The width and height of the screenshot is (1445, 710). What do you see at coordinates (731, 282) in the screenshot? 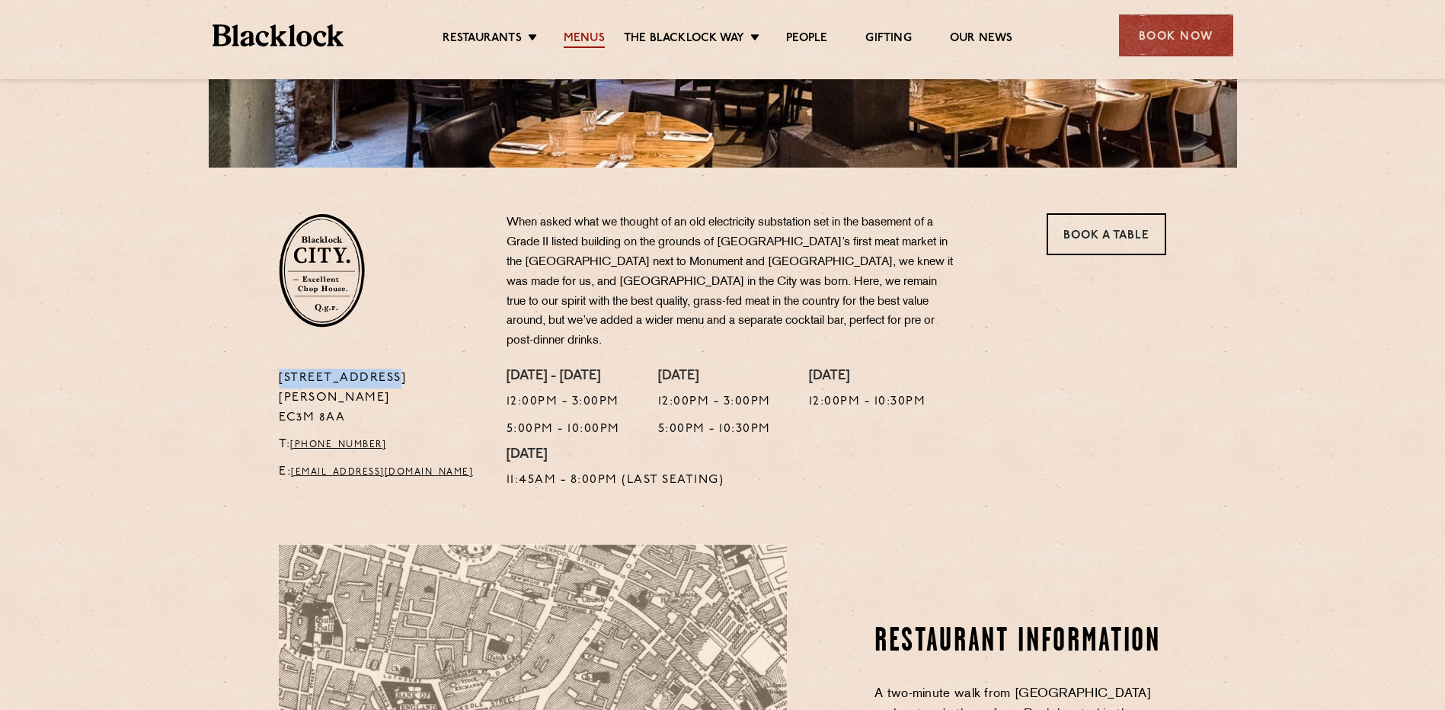
I see `p: When asked what we thought of an old electricity substation set in the basement of a Grade II lis...` at bounding box center [731, 282].